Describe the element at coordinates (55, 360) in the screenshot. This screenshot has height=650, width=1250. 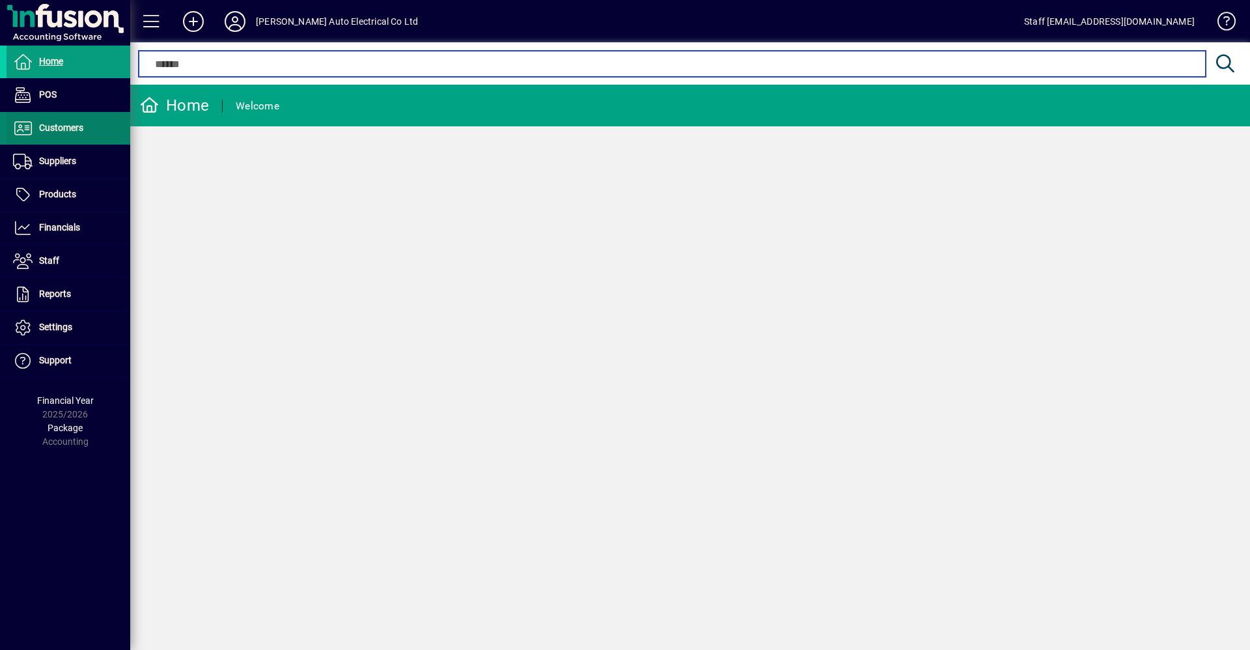
I see `span: Support` at that location.